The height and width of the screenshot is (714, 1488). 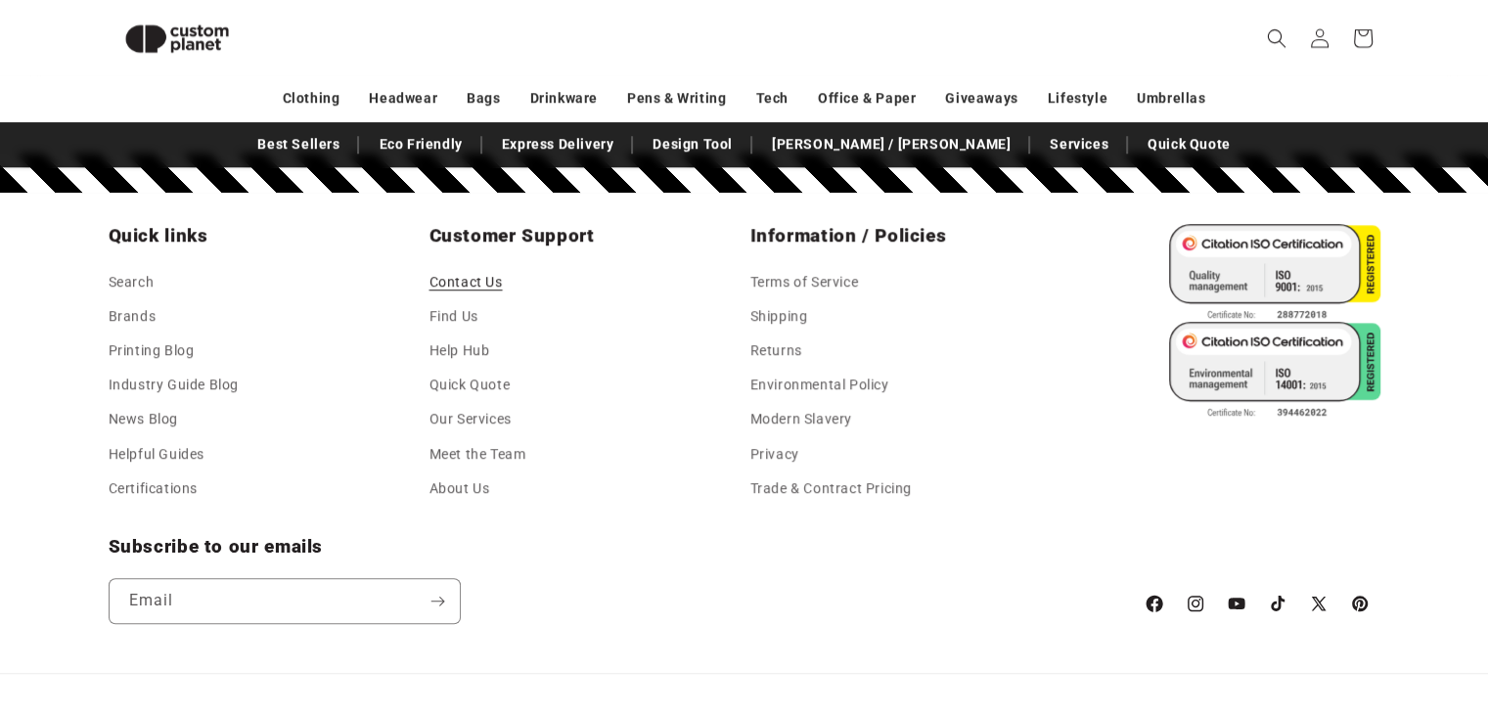 What do you see at coordinates (981, 98) in the screenshot?
I see `a: Giveaways` at bounding box center [981, 98].